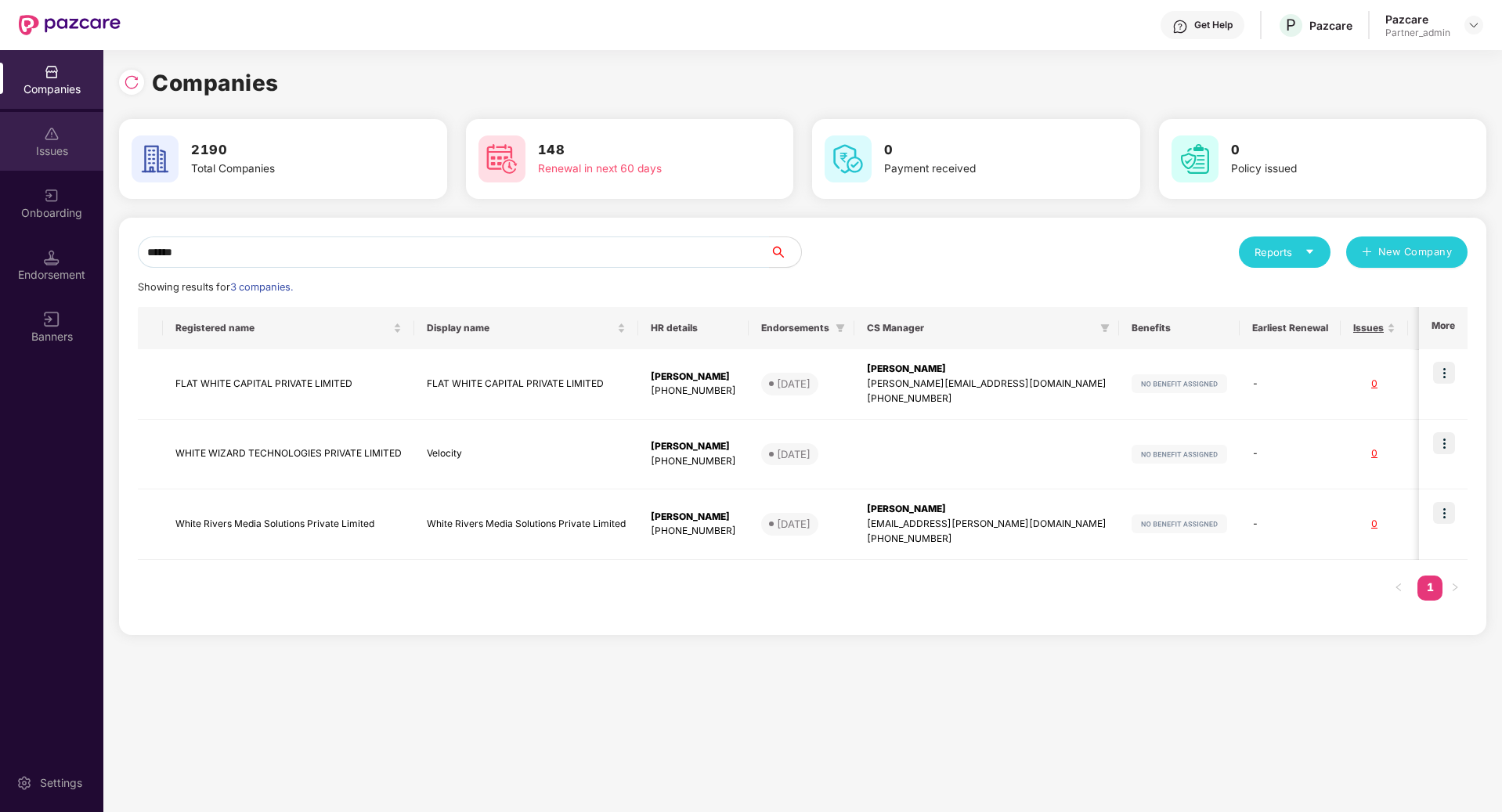  What do you see at coordinates (1367, 252) in the screenshot?
I see `span: plus` at bounding box center [1367, 252].